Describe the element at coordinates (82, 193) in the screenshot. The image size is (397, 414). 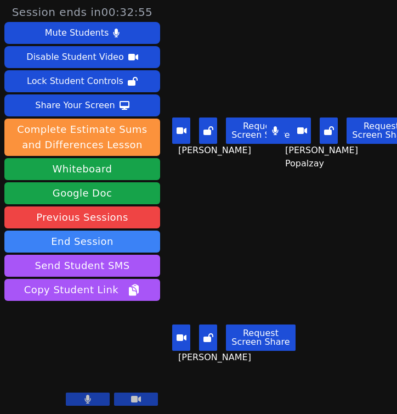
I see `a: Google Doc` at that location.